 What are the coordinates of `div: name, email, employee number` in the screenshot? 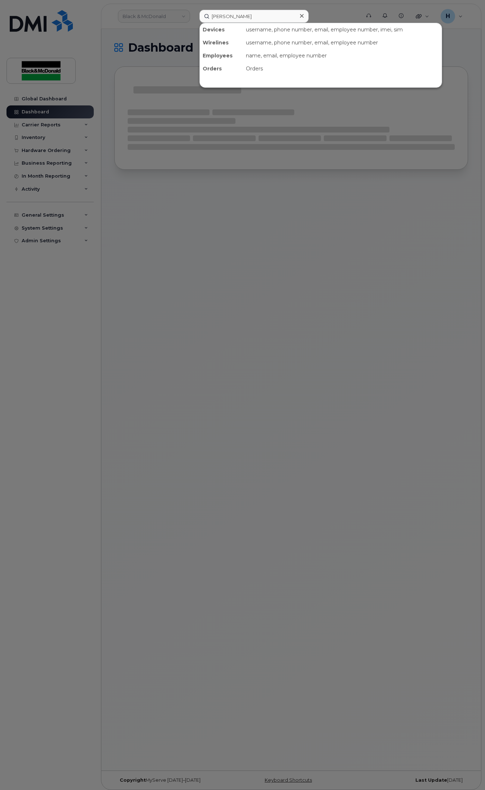 It's located at (343, 56).